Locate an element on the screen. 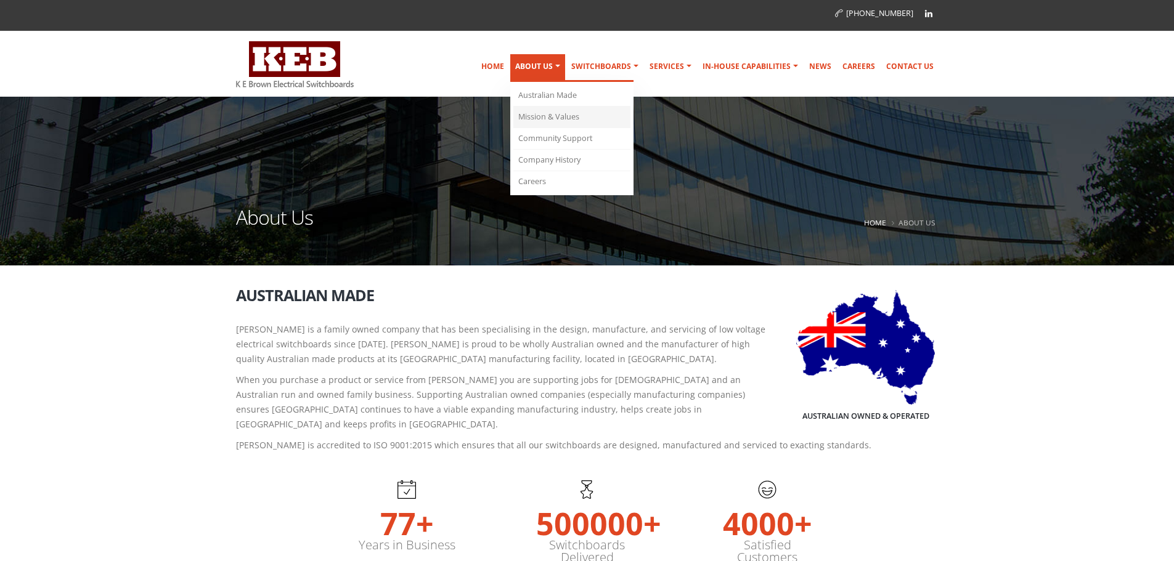 This screenshot has height=561, width=1174. strong: 77+ is located at coordinates (407, 519).